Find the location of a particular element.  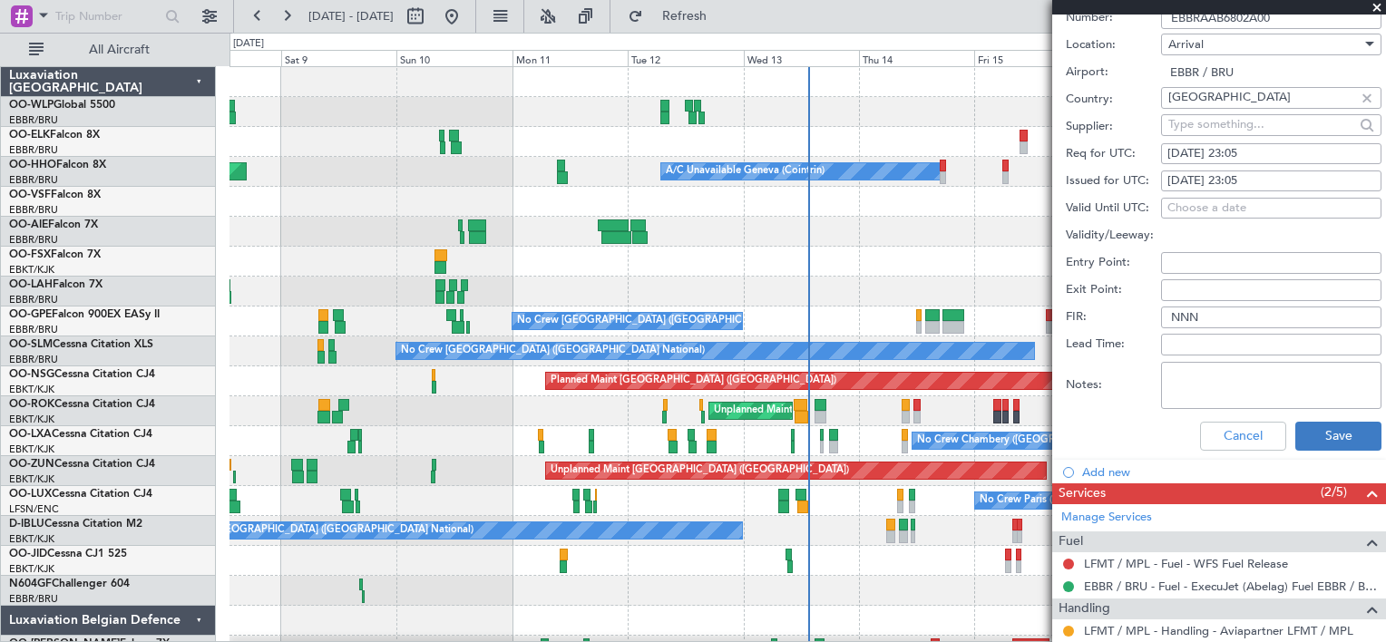

button: Cancel is located at coordinates (1243, 436).